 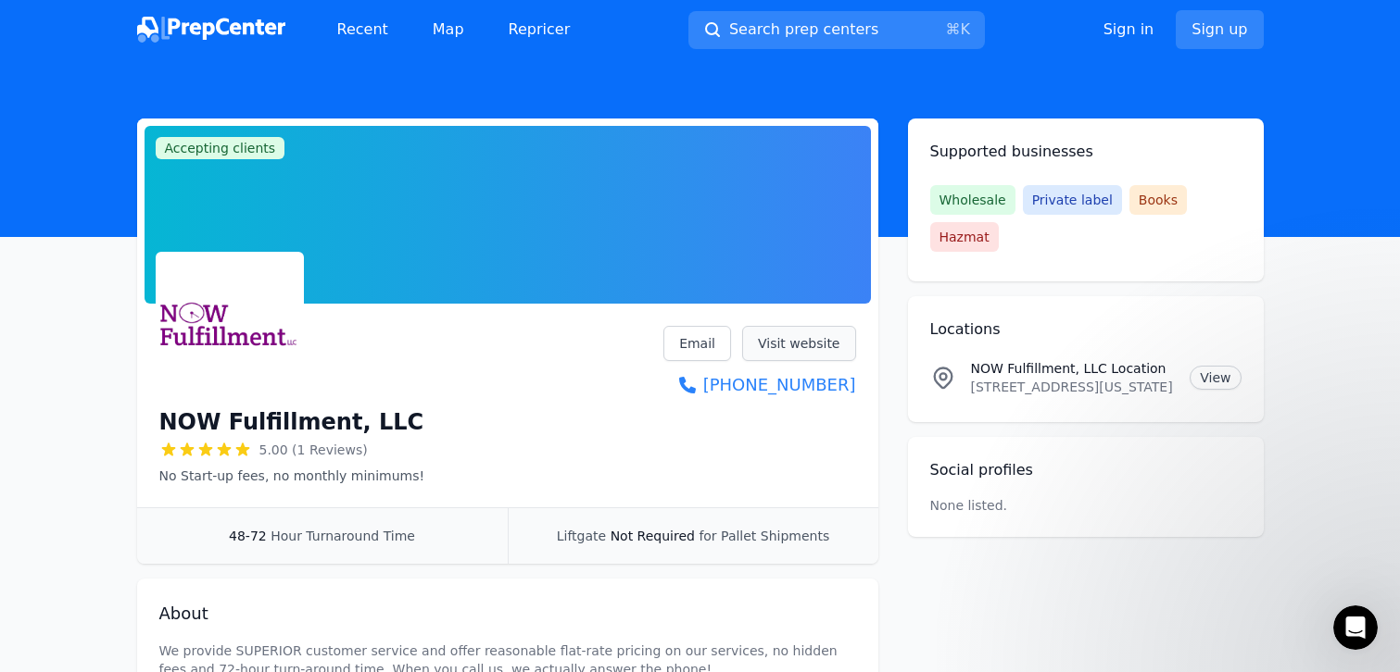 What do you see at coordinates (1073, 369) in the screenshot?
I see `p: NOW Fulfillment, LLC Location` at bounding box center [1073, 369].